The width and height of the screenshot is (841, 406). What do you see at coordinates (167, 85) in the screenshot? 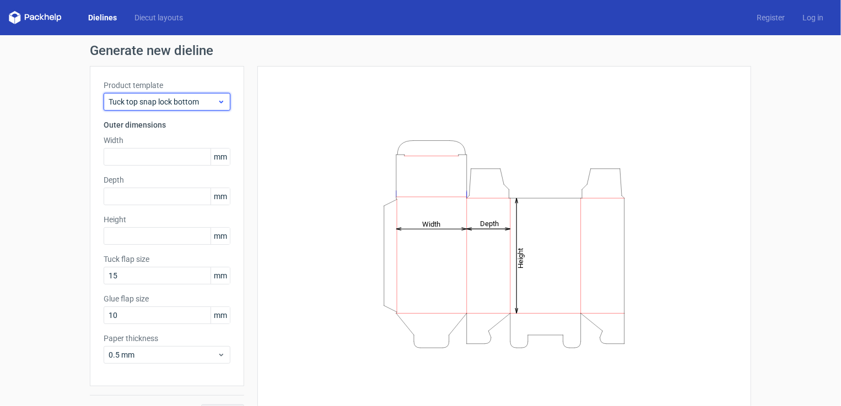
I see `label: Product template` at bounding box center [167, 85].